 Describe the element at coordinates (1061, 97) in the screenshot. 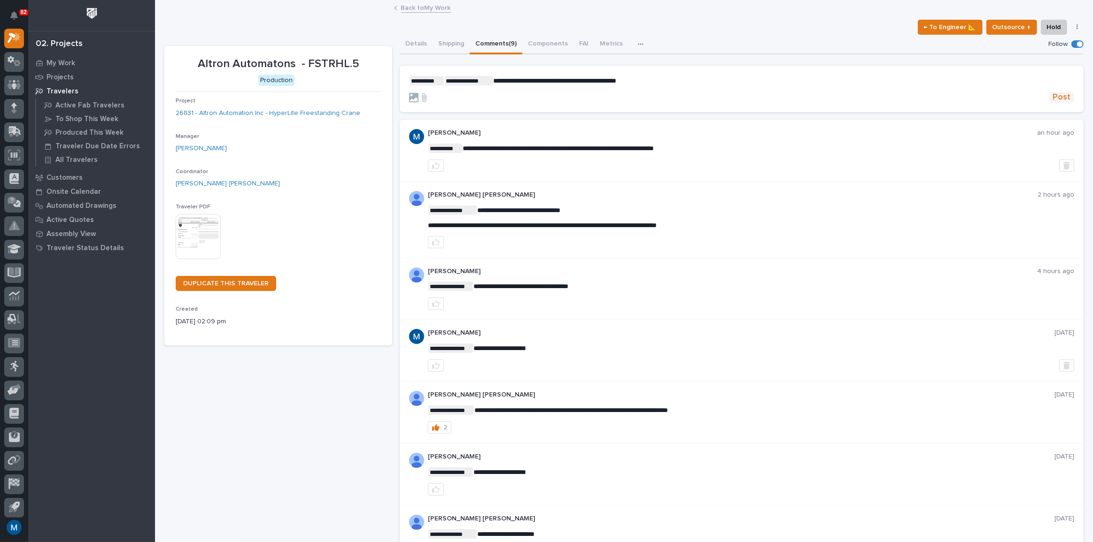

I see `button: Post` at that location.